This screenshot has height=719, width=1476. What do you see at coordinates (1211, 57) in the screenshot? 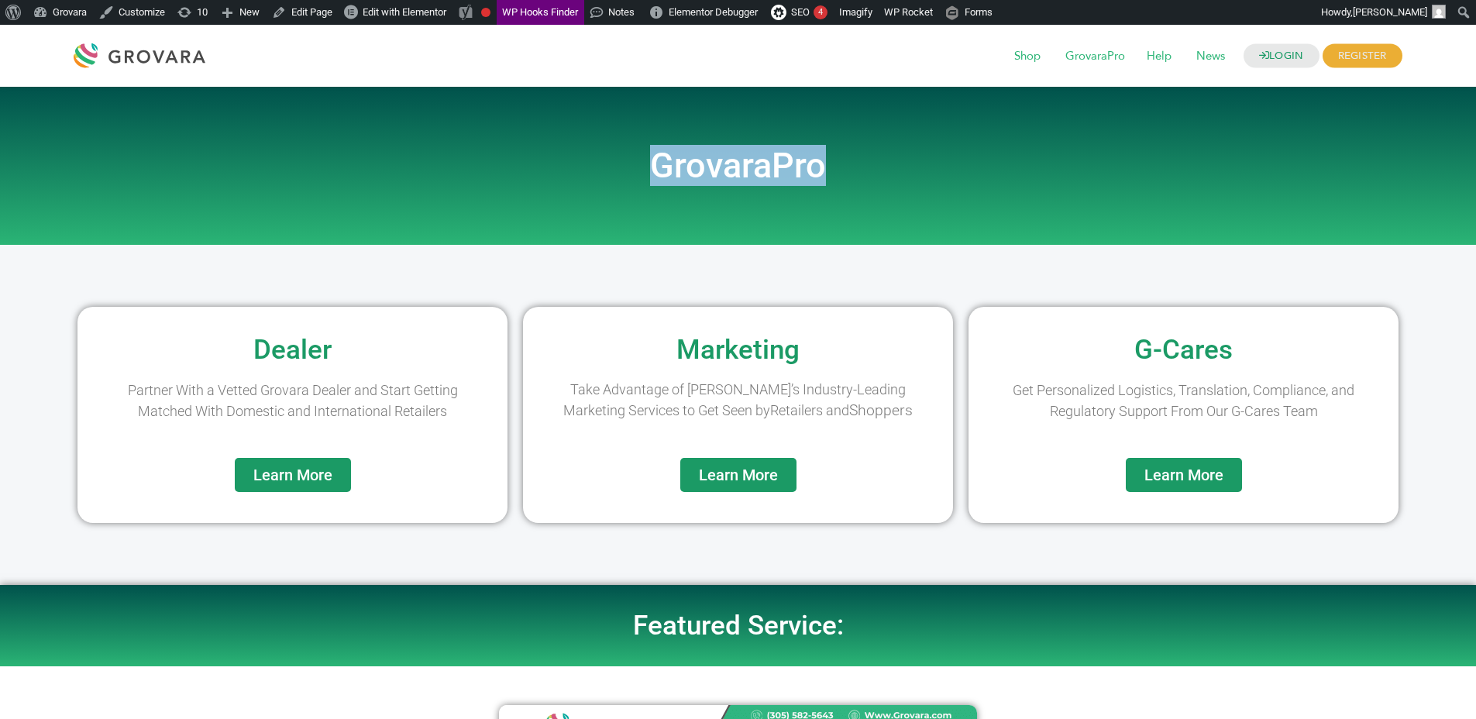
I see `a: News` at bounding box center [1211, 57].